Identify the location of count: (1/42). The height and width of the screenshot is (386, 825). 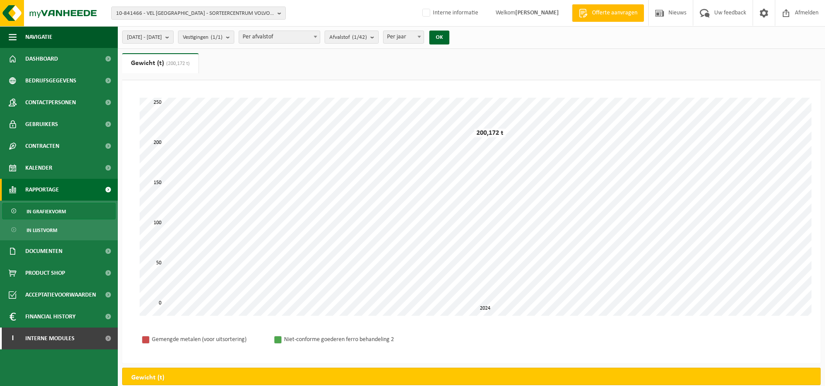
(360, 37).